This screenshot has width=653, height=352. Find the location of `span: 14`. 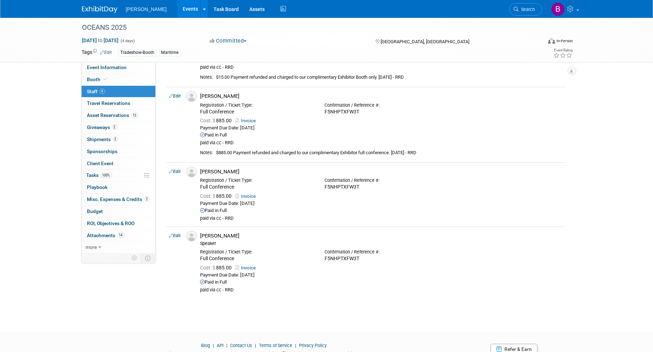

span: 14 is located at coordinates (121, 235).